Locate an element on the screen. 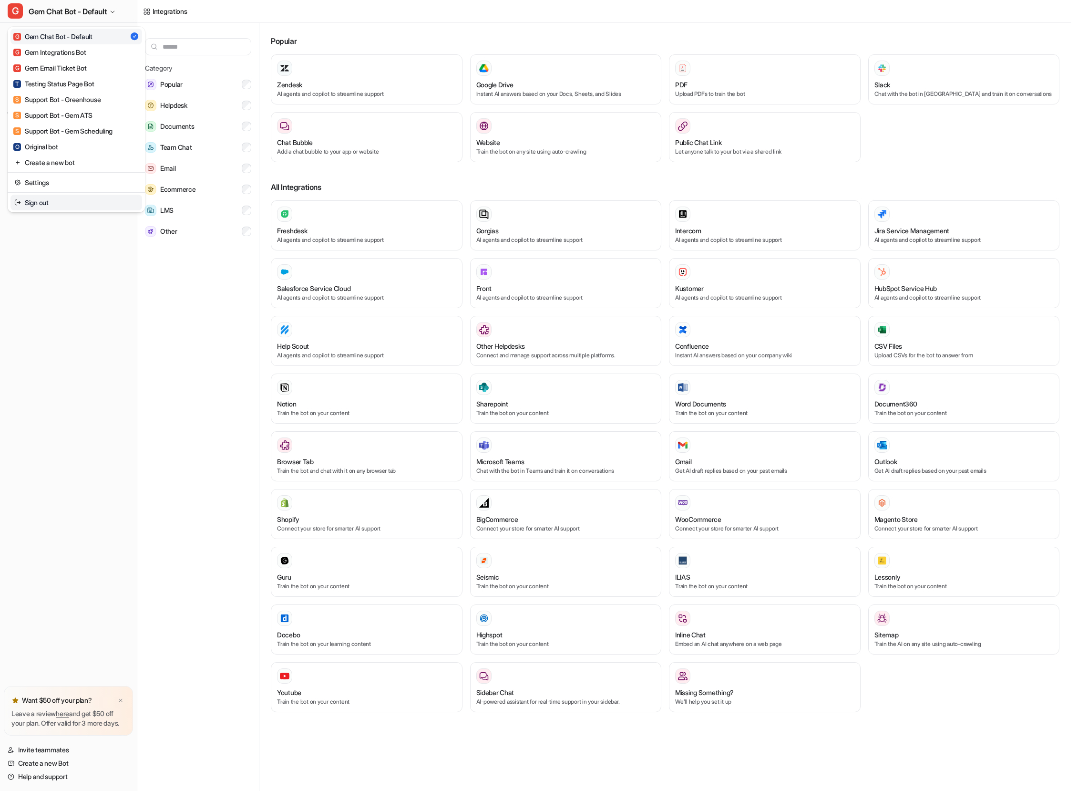 The height and width of the screenshot is (791, 1078). div: Support Bot - Gem Scheduling is located at coordinates (63, 131).